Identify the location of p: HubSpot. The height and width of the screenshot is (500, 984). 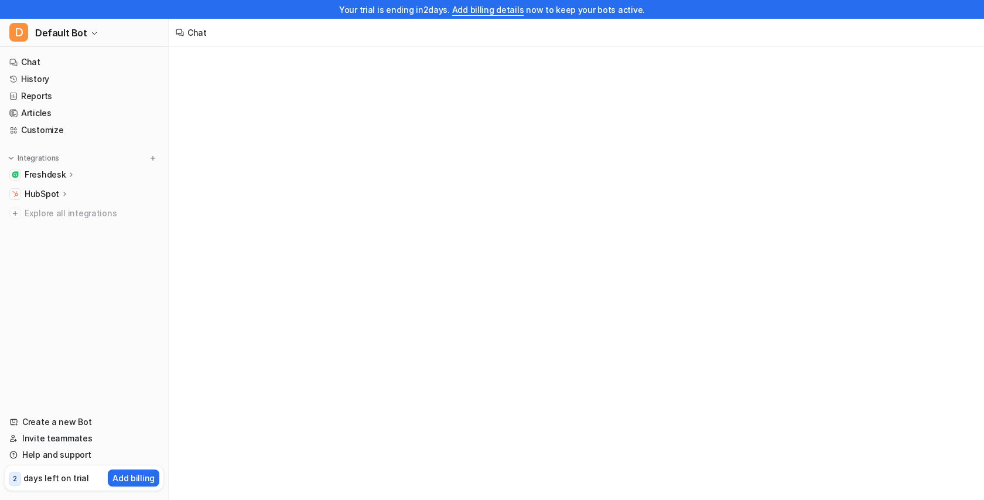
(42, 194).